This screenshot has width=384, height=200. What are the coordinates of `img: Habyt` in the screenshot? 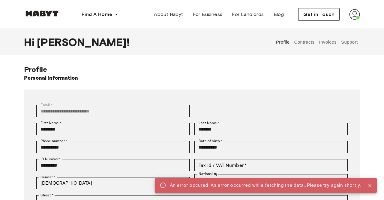 It's located at (42, 14).